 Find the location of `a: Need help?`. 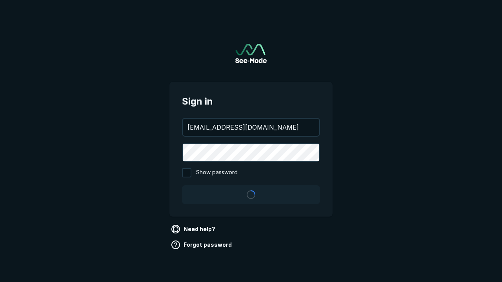

a: Need help? is located at coordinates (194, 229).